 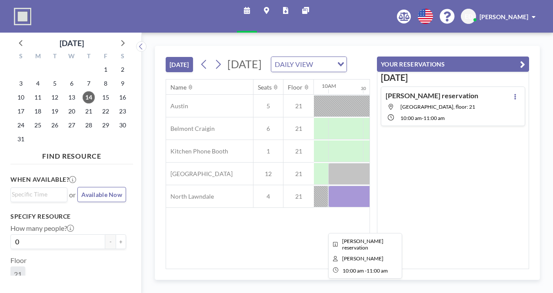 What do you see at coordinates (89, 111) in the screenshot?
I see `span: Thursday, August 21, 2025` at bounding box center [89, 111].